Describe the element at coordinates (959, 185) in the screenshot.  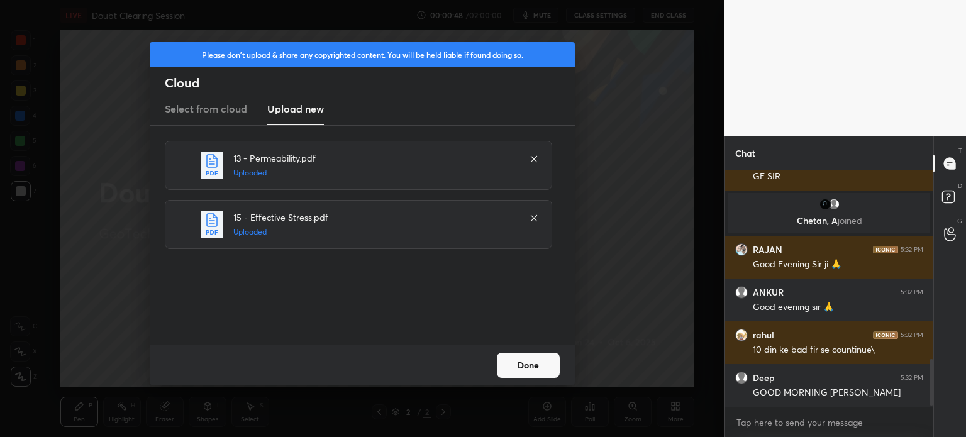
I see `p: D` at that location.